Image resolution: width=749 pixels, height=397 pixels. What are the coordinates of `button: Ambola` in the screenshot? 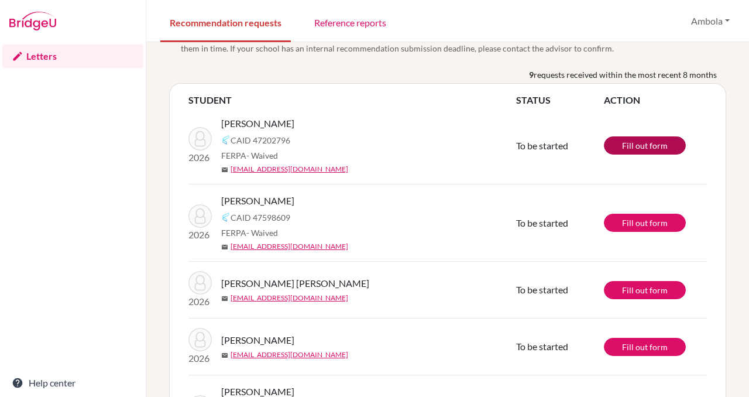 It's located at (710, 21).